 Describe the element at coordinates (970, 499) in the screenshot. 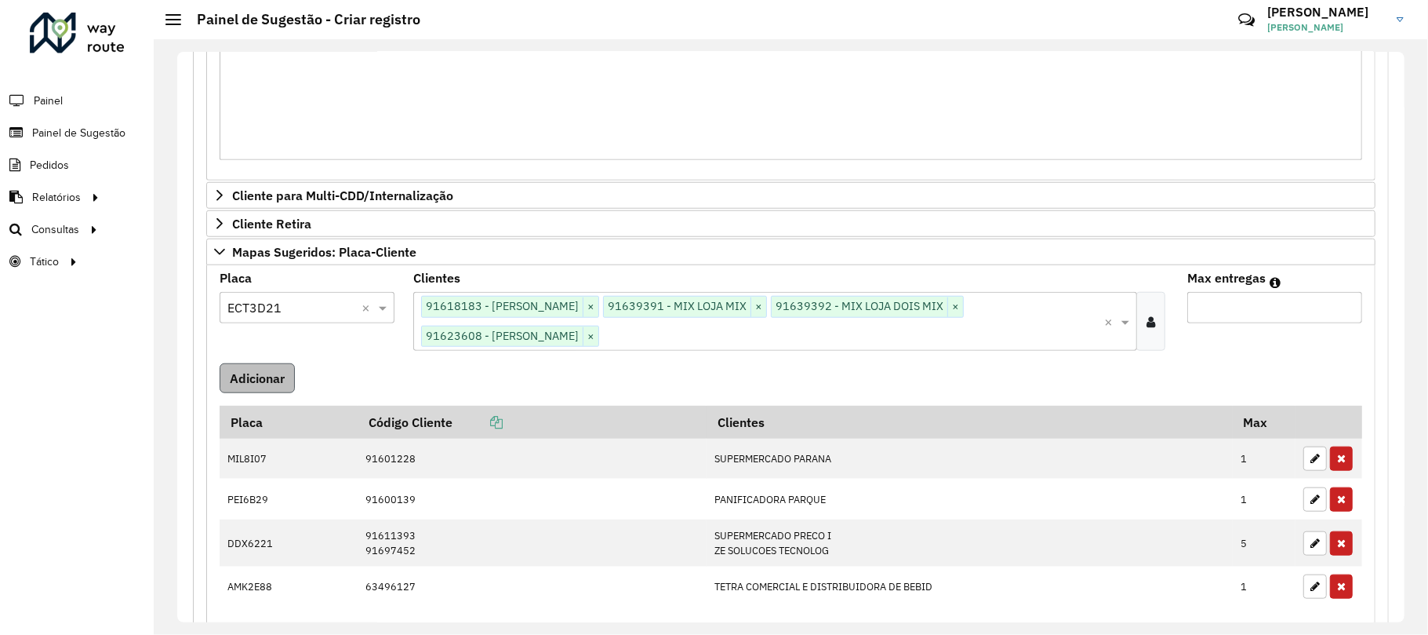

I see `td: PANIFICADORA PARQUE` at that location.